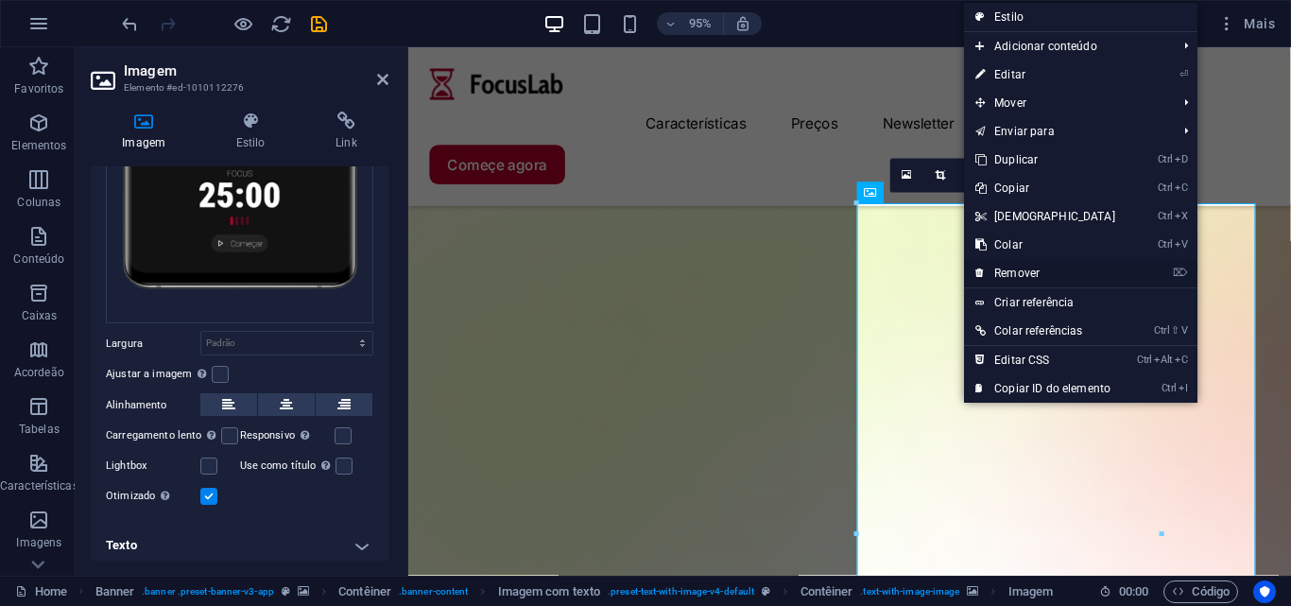 The width and height of the screenshot is (1291, 606). I want to click on label: Largura, so click(153, 343).